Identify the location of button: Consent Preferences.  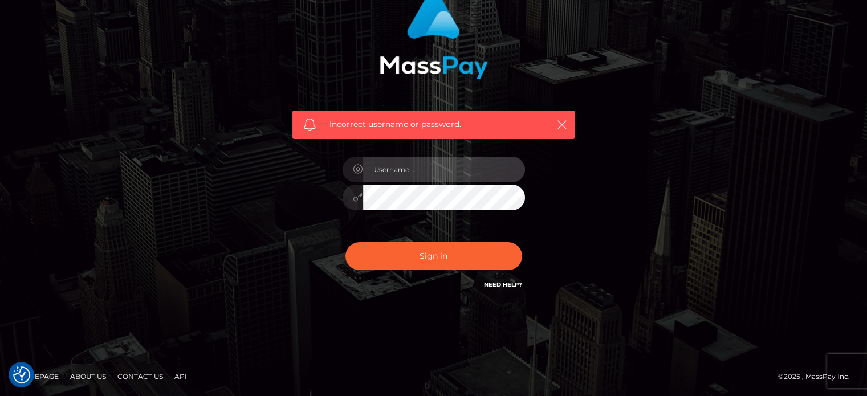
(22, 375).